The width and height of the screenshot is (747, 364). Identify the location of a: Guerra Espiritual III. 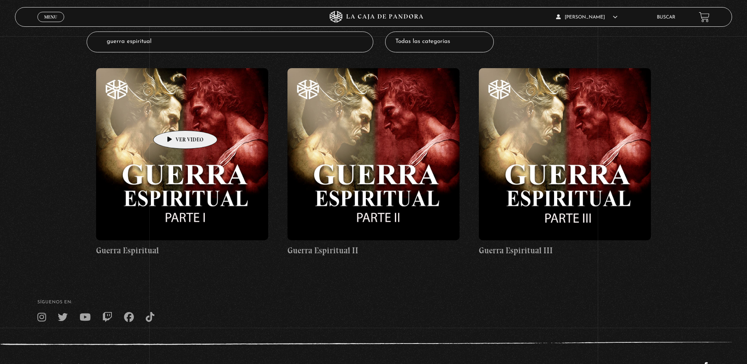
(564, 162).